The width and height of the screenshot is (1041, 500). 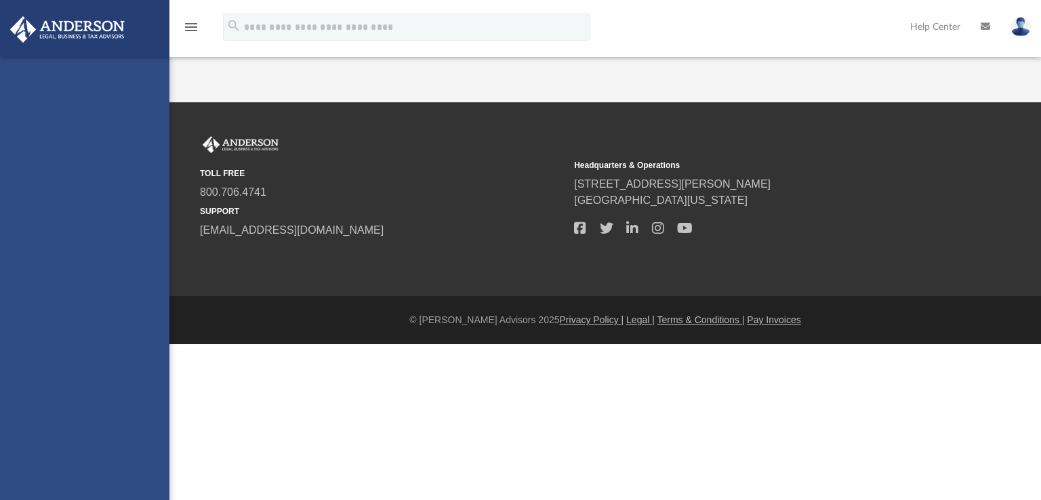 I want to click on i: search, so click(x=234, y=26).